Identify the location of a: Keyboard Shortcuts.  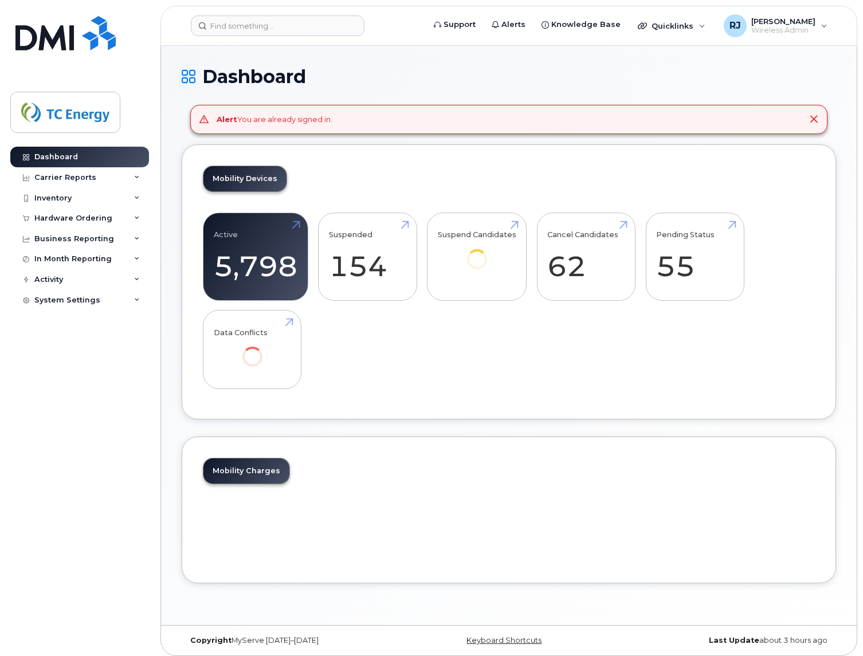
(504, 640).